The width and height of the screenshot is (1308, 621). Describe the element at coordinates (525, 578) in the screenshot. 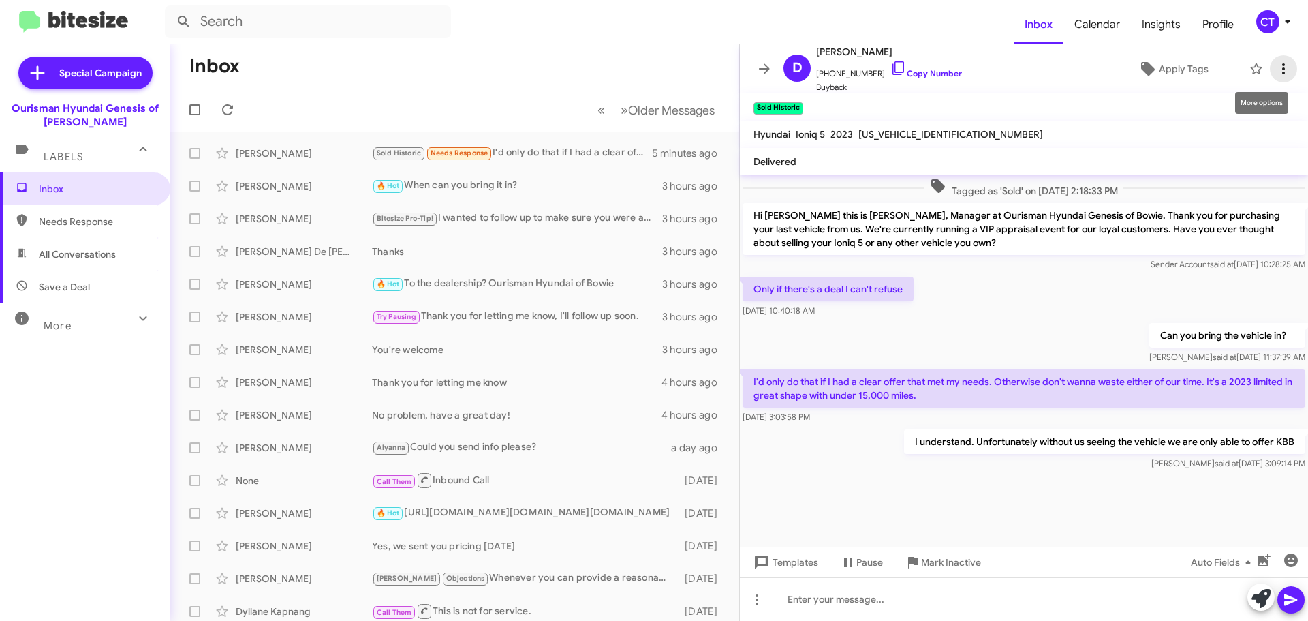

I see `div: Whenever you can provide a reasonable quote for the 2024 g70 3.3t` at that location.